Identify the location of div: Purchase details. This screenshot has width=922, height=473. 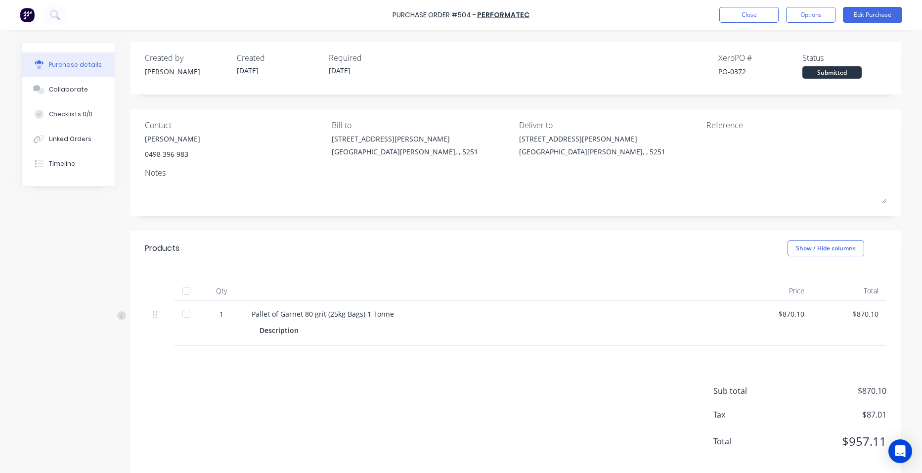
(75, 65).